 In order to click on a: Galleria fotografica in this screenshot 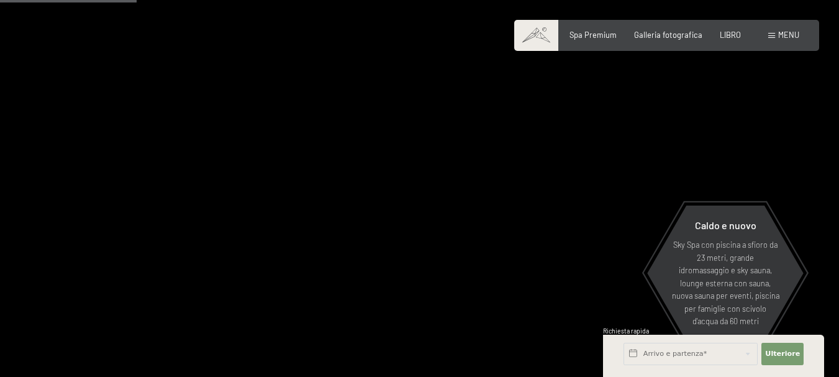, I will do `click(668, 35)`.